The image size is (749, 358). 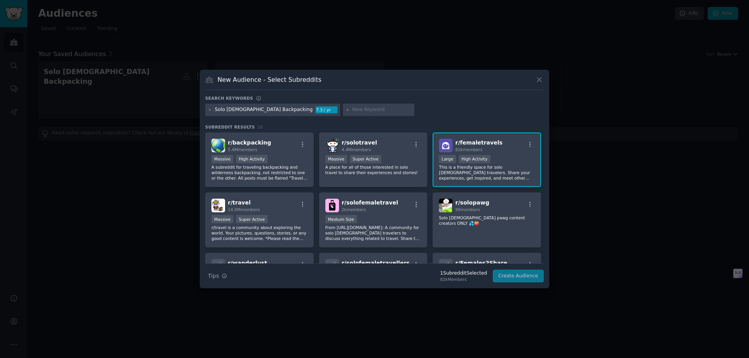 I want to click on span: r/ solopawg, so click(x=472, y=203).